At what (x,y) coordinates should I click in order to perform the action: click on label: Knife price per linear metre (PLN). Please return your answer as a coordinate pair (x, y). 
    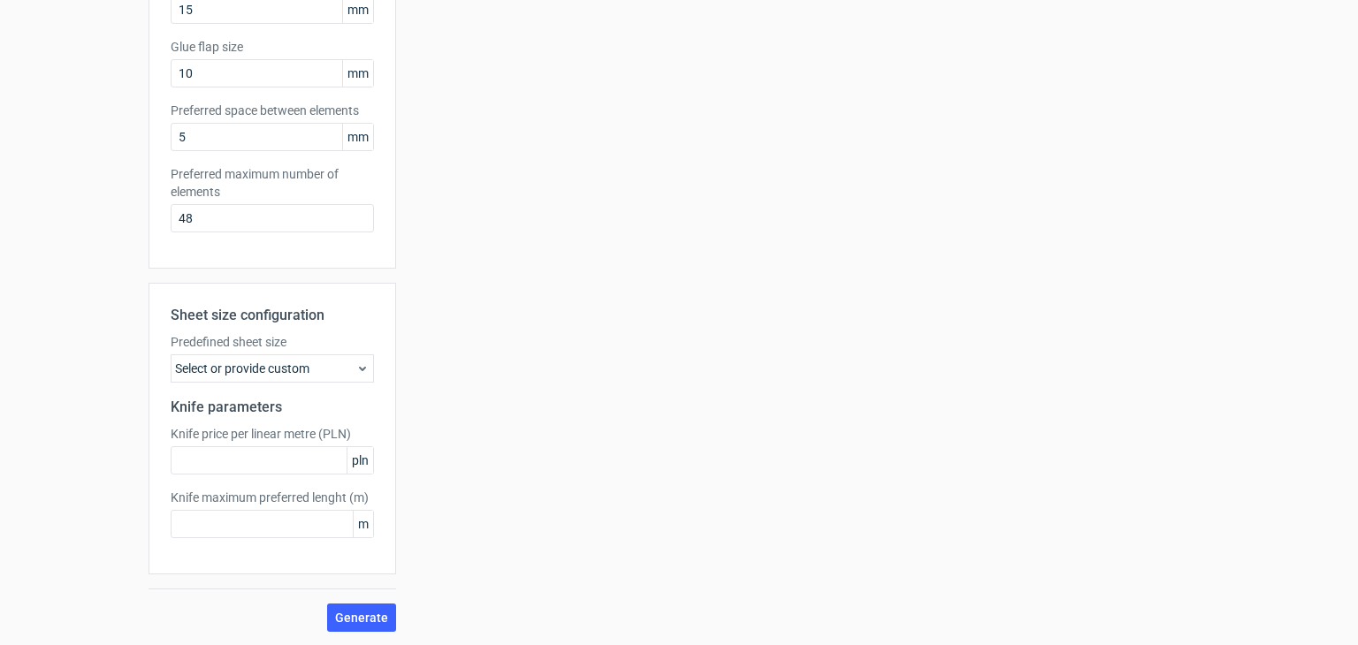
    Looking at the image, I should click on (272, 434).